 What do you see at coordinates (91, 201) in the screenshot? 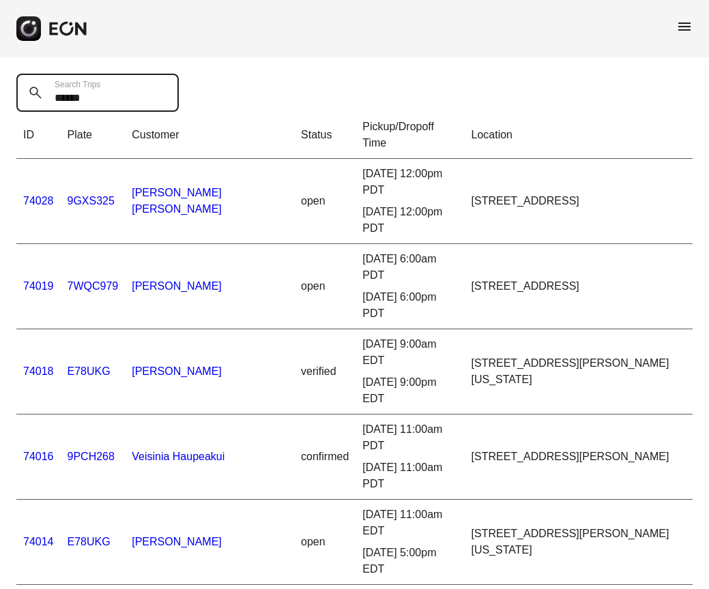
I see `a: 9GXS325` at bounding box center [91, 201].